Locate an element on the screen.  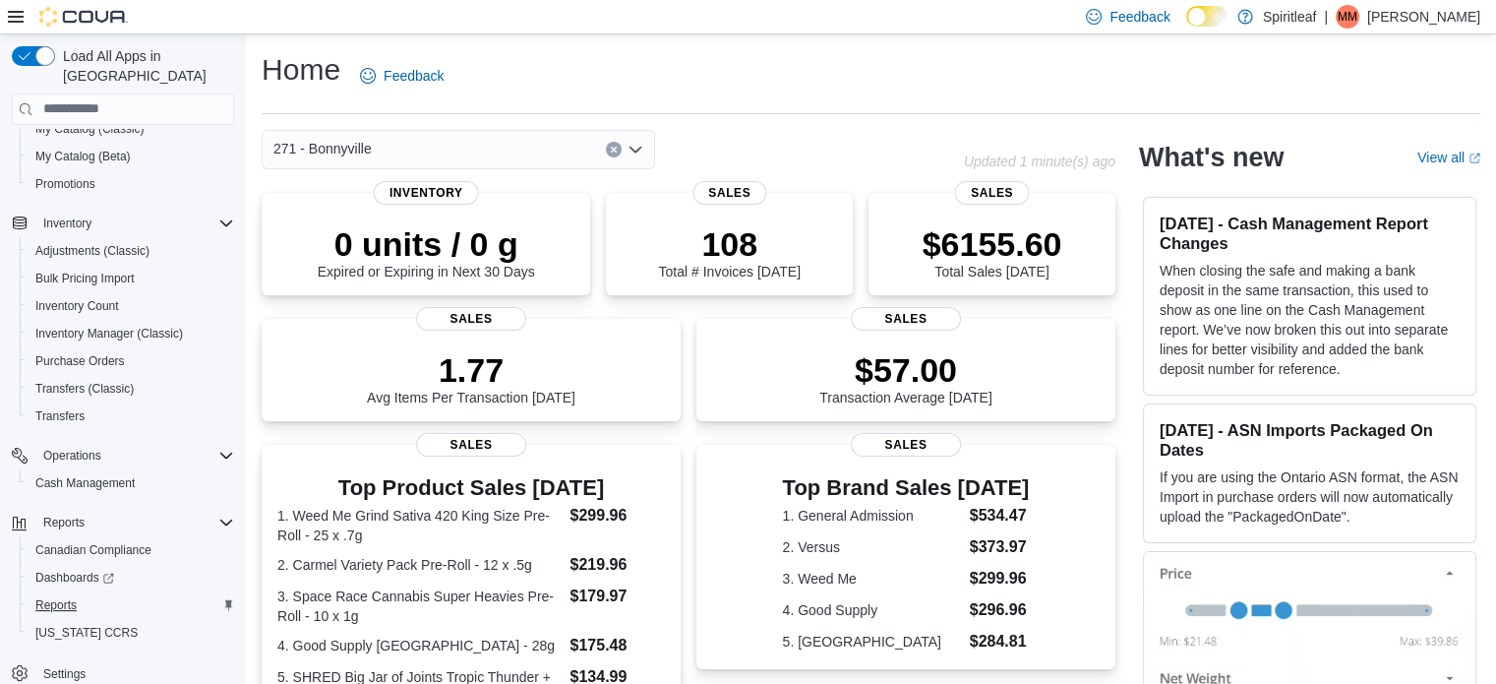
dt: 3. Weed Me is located at coordinates (873, 579).